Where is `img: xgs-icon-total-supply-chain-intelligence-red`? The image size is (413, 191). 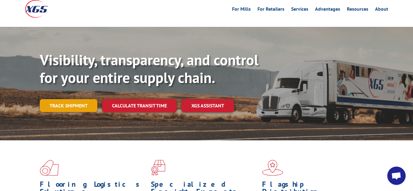
img: xgs-icon-total-supply-chain-intelligence-red is located at coordinates (49, 168).